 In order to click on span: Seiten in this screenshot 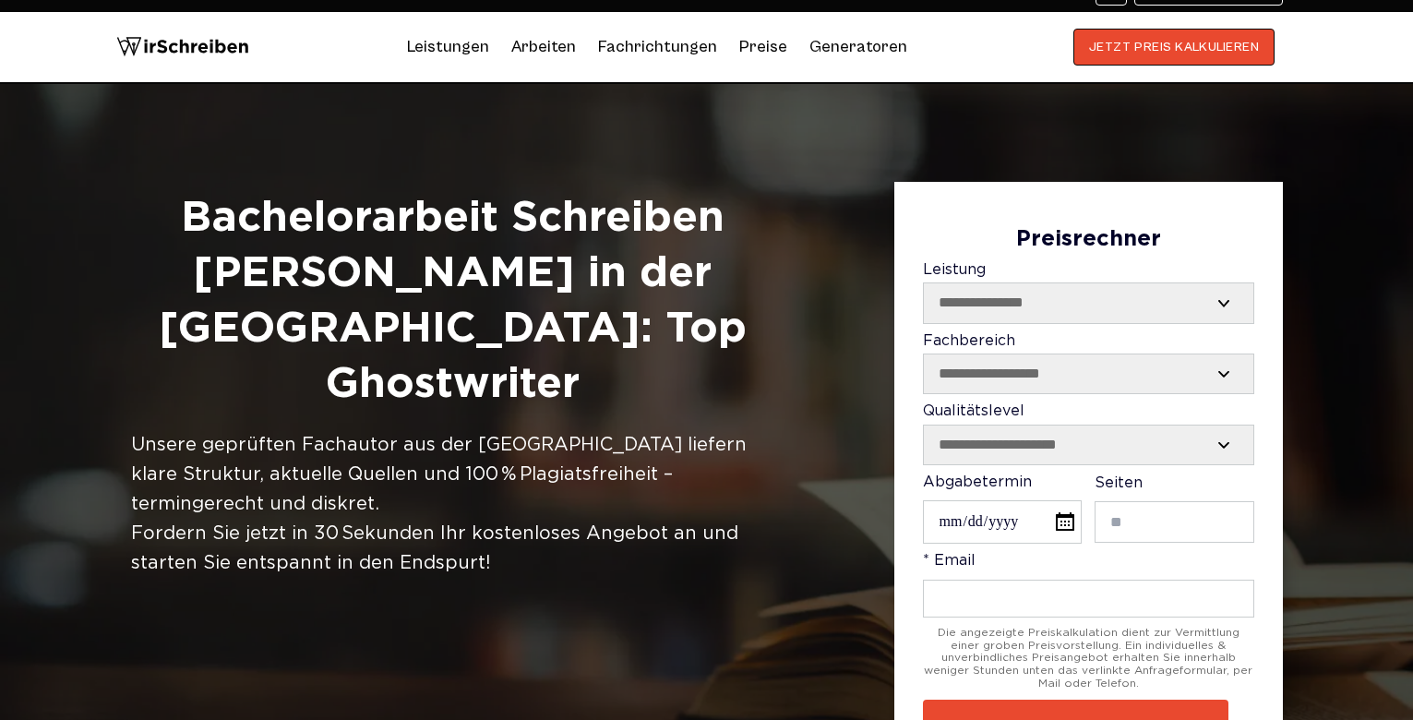, I will do `click(1119, 483)`.